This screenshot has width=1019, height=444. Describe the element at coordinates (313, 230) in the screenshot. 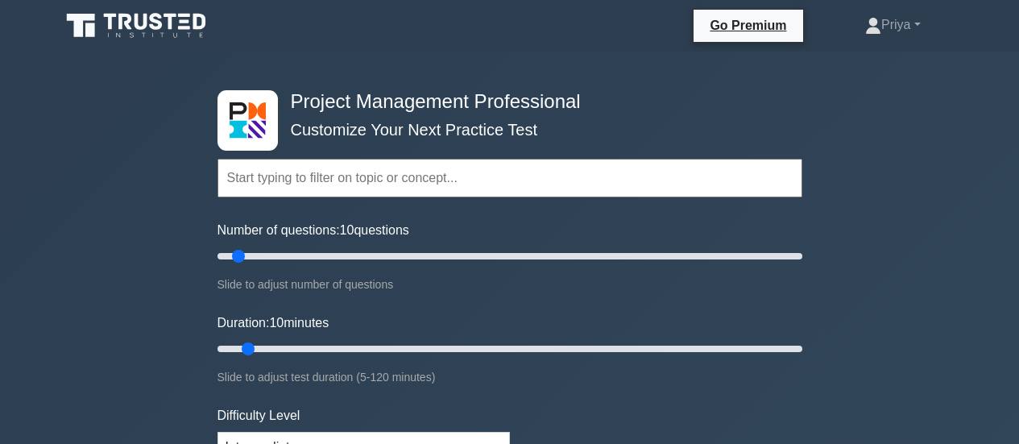

I see `label: Number of questions: questions` at that location.